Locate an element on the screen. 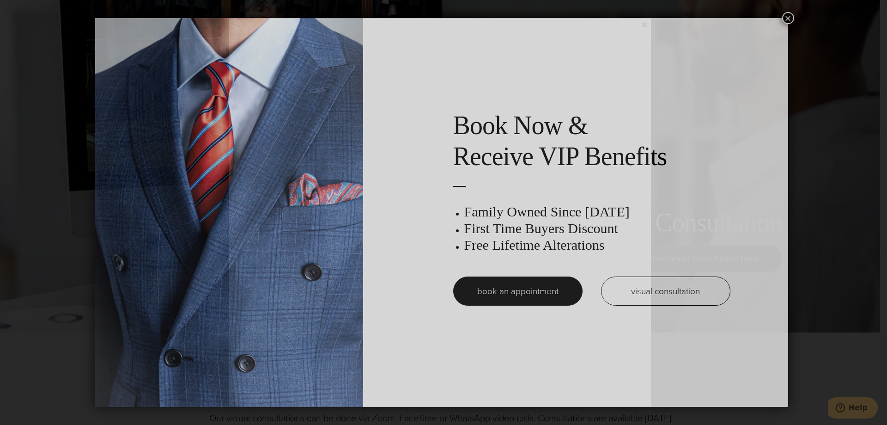  h3: First Time Buyers Discount is located at coordinates (598, 228).